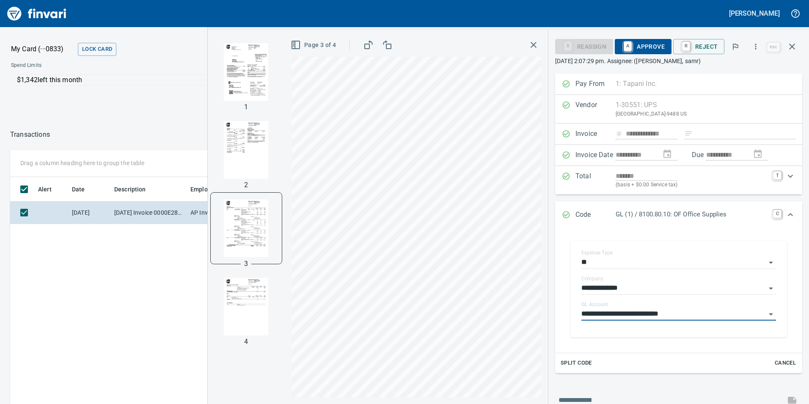 The width and height of the screenshot is (809, 404). Describe the element at coordinates (777, 214) in the screenshot. I see `a: C` at that location.